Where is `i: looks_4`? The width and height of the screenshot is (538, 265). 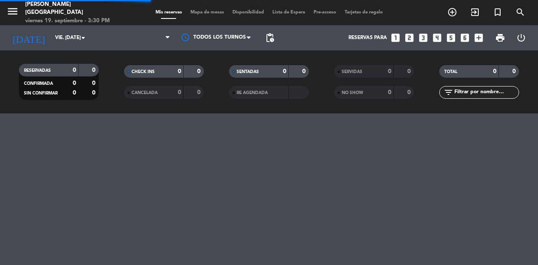 i: looks_4 is located at coordinates (437, 38).